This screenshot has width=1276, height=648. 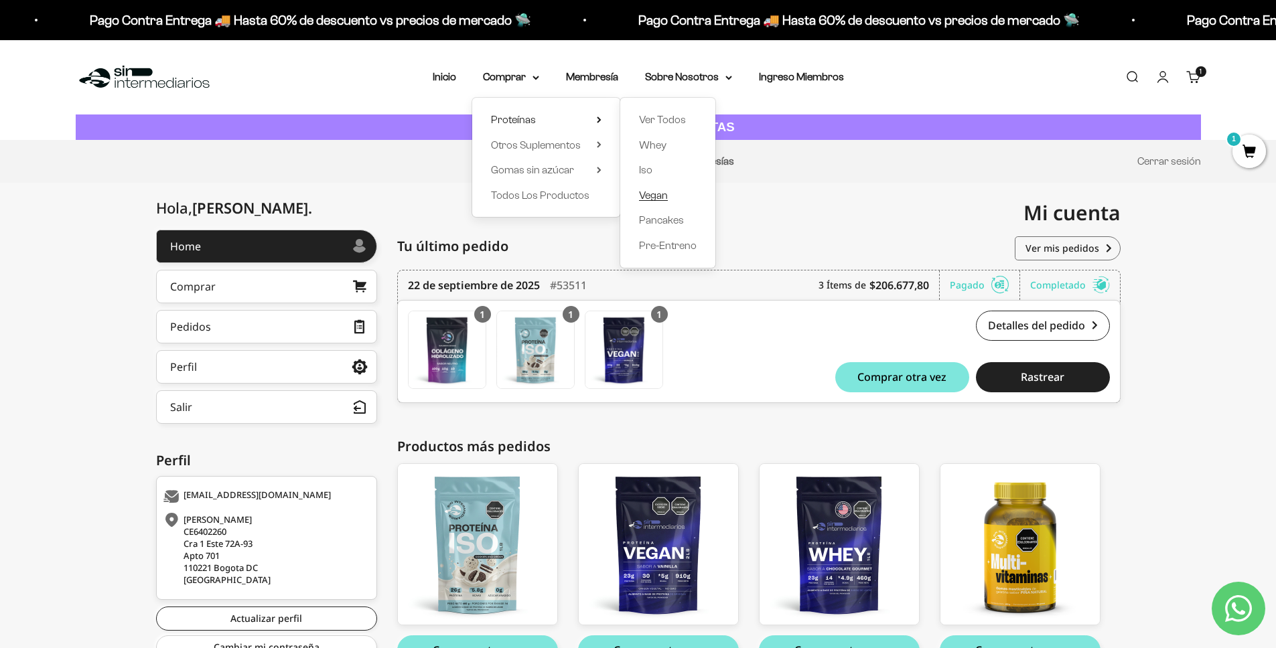 I want to click on summary: Proteínas, so click(x=546, y=120).